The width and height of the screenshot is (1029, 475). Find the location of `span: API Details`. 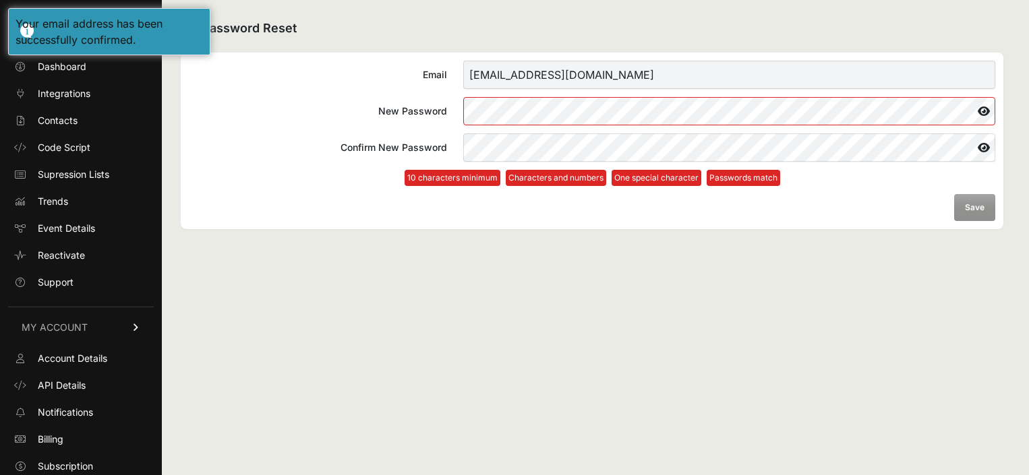

span: API Details is located at coordinates (61, 386).